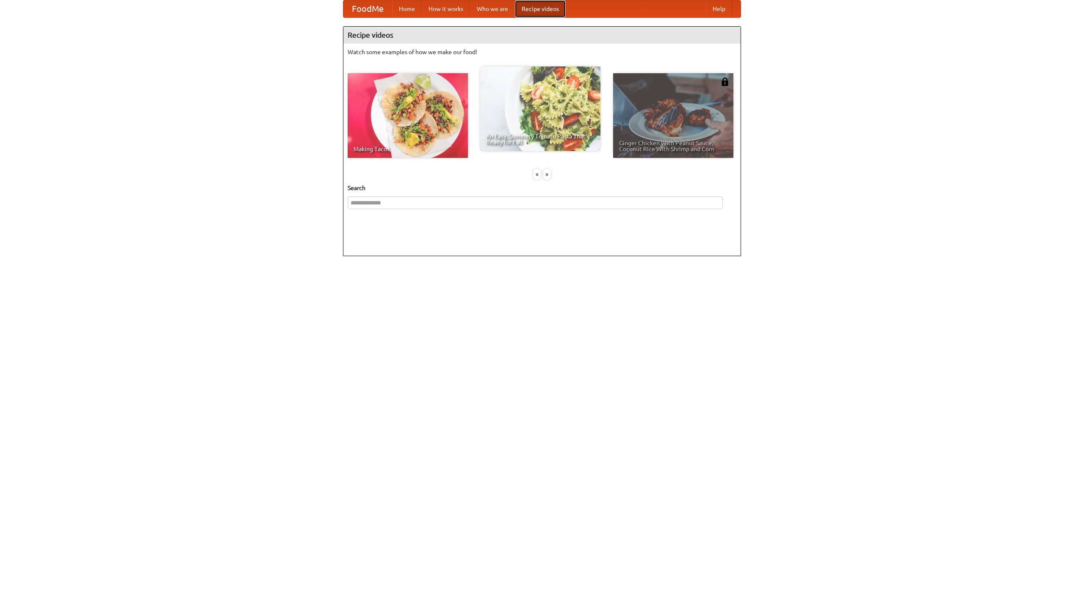 The height and width of the screenshot is (599, 1084). I want to click on a: Who we are, so click(493, 9).